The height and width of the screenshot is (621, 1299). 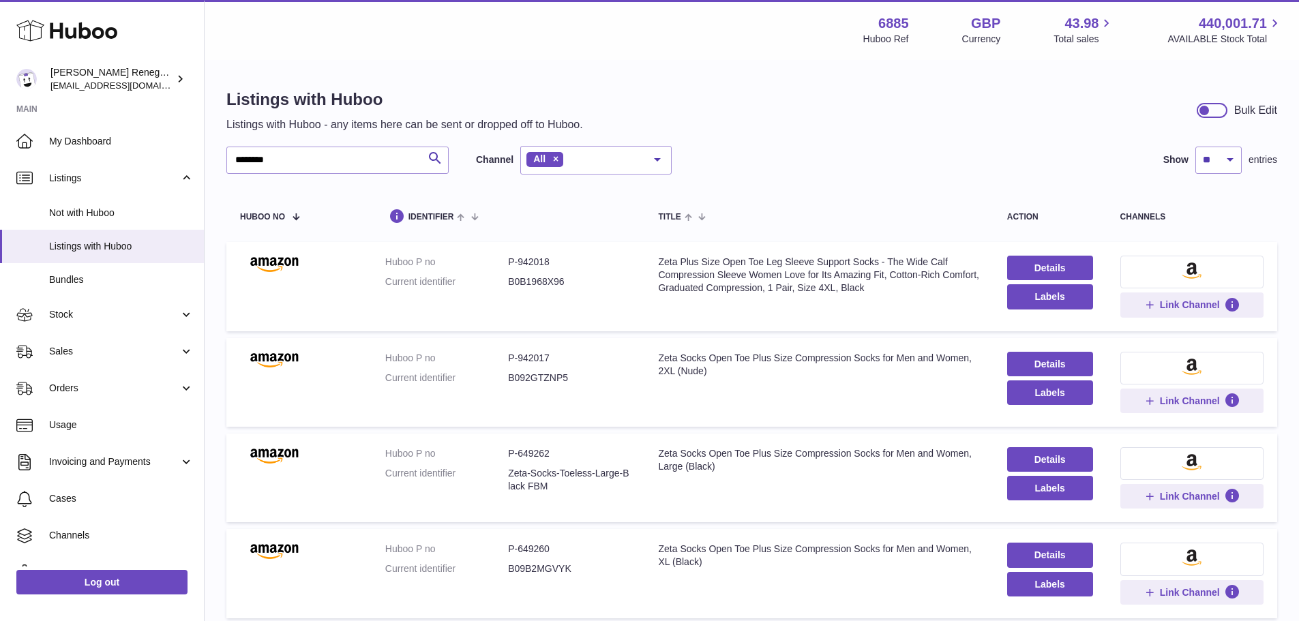 I want to click on img: Zeta Socks Open Toe Plus Size Compression Socks for Men and Women, Large (Black), so click(x=274, y=455).